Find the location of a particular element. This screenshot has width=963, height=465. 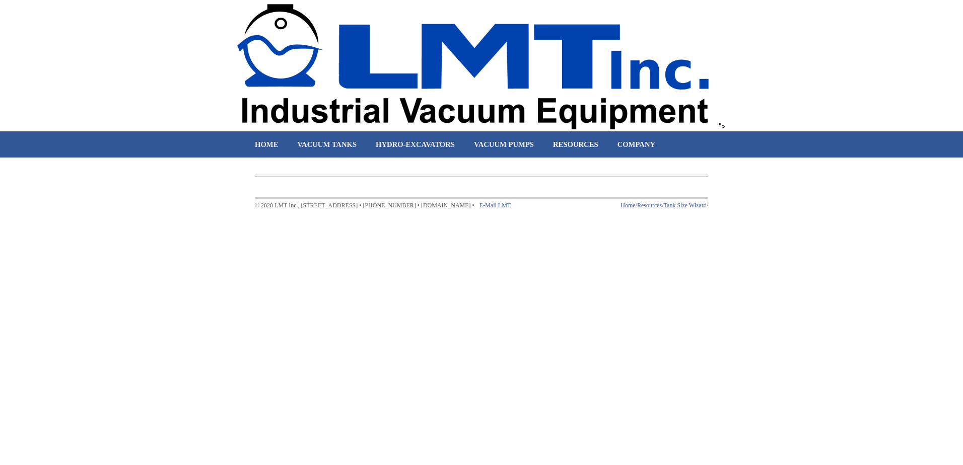

a: Vacuum Tanks is located at coordinates (327, 145).